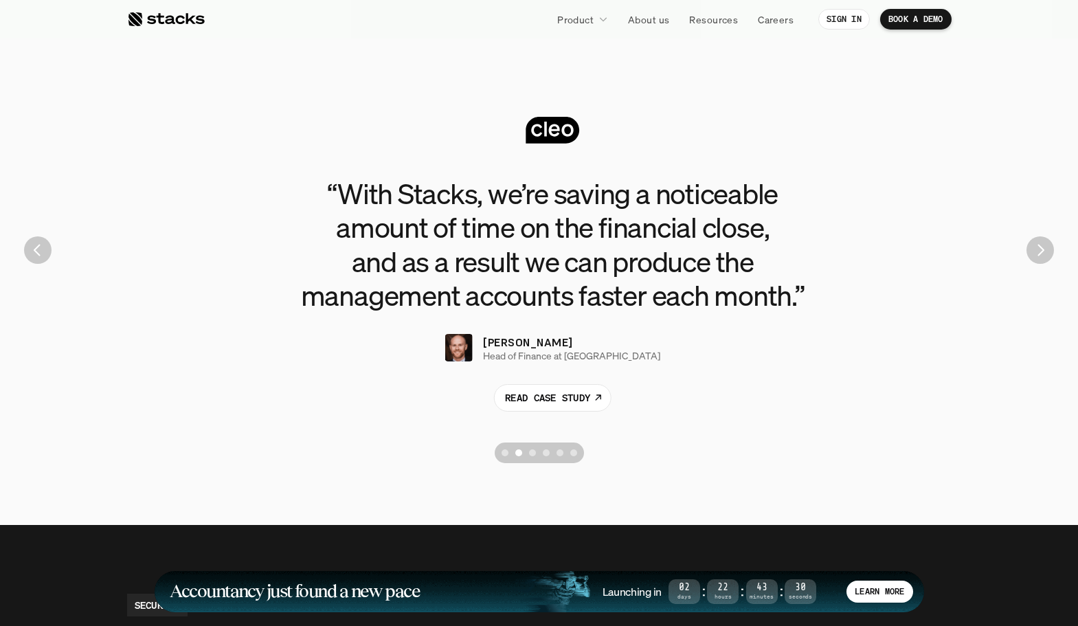 The width and height of the screenshot is (1078, 626). What do you see at coordinates (192, 323) in the screenshot?
I see `a: Privacy Policy` at bounding box center [192, 323].